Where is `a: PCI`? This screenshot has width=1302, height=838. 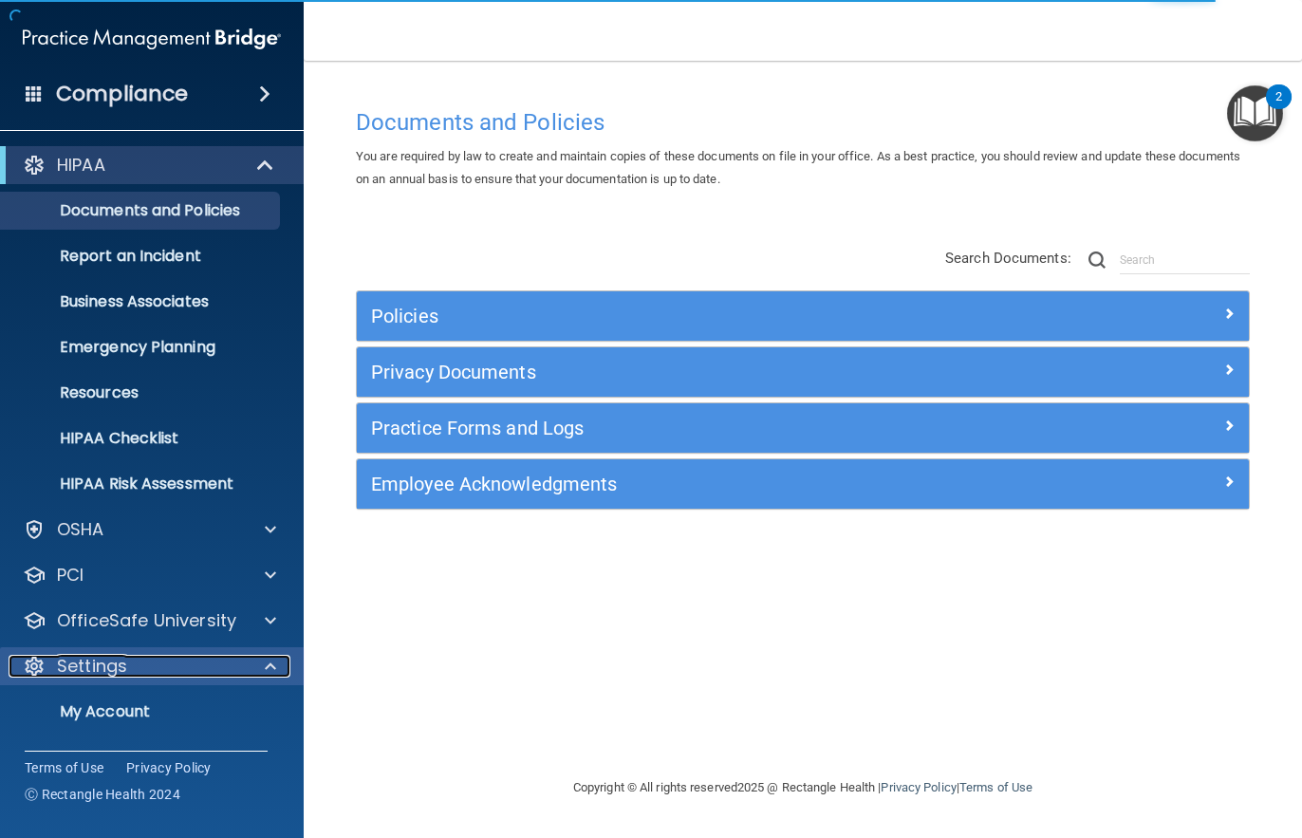
a: PCI is located at coordinates (149, 575).